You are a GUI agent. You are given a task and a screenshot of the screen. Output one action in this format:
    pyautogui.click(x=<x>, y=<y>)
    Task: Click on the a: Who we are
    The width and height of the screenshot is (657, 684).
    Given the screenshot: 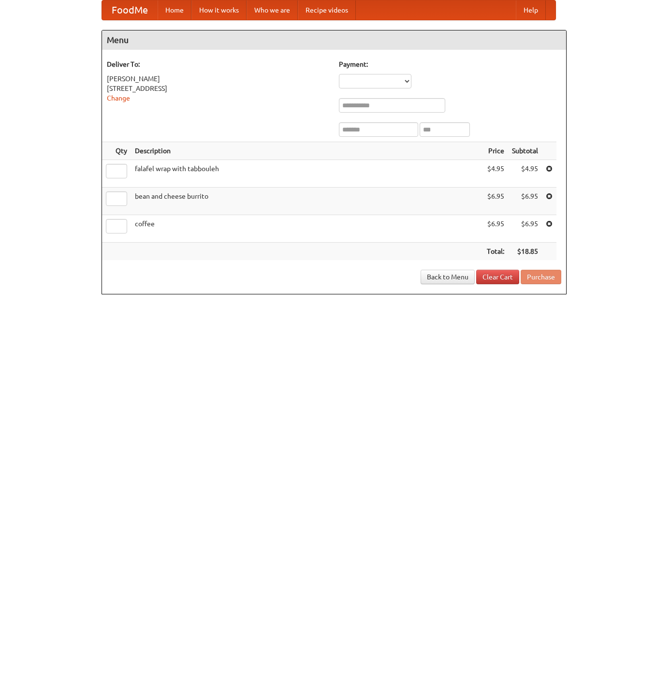 What is the action you would take?
    pyautogui.click(x=272, y=10)
    